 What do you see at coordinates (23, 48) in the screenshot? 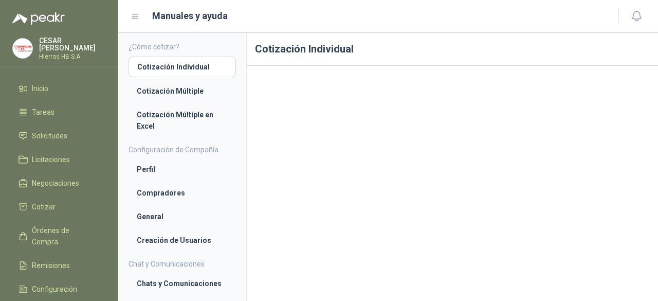
I see `img: Company Logo` at bounding box center [23, 48].